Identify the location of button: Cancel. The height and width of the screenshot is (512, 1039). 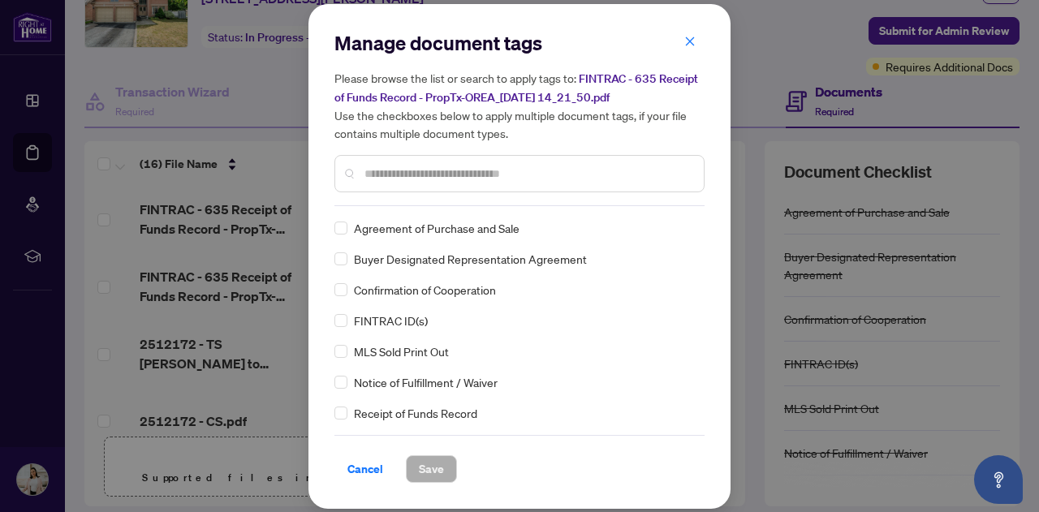
(365, 469).